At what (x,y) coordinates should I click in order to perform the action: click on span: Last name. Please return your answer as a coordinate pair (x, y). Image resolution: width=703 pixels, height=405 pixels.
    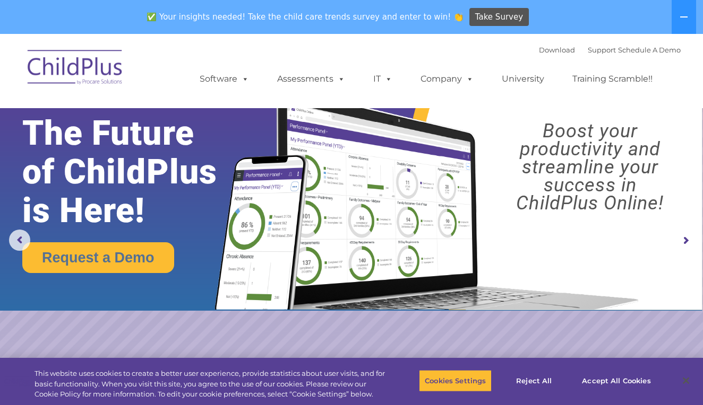
    Looking at the image, I should click on (163, 74).